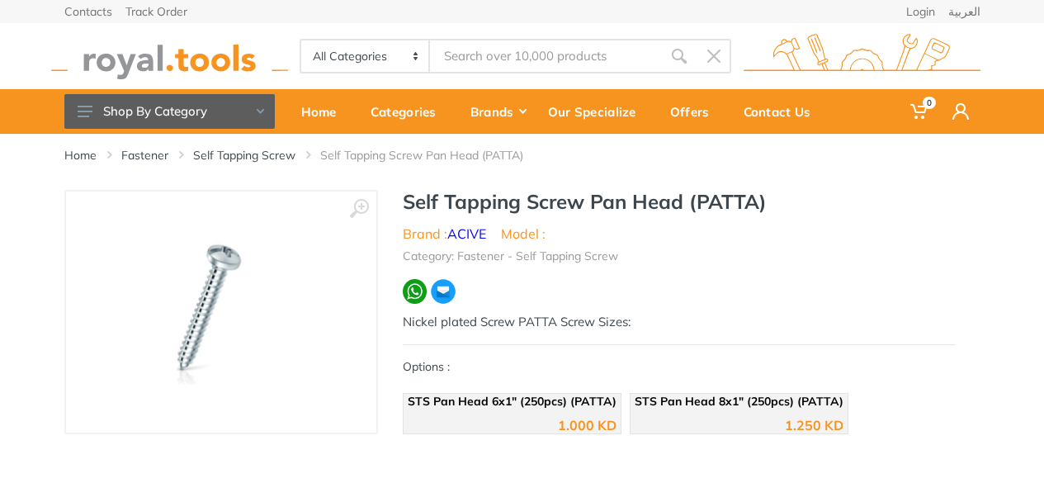 This screenshot has width=1044, height=483. I want to click on nav: breadcrumb, so click(522, 155).